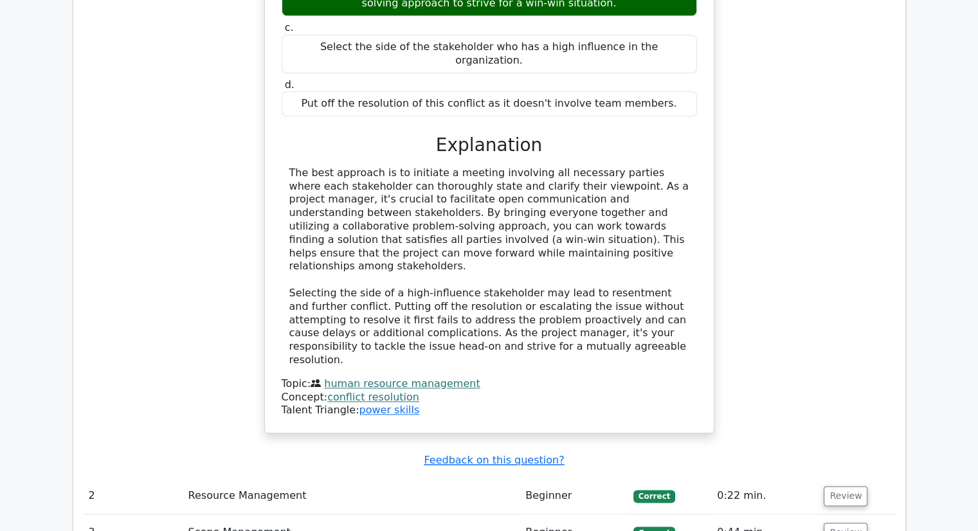 The height and width of the screenshot is (531, 978). I want to click on span: Correct, so click(654, 496).